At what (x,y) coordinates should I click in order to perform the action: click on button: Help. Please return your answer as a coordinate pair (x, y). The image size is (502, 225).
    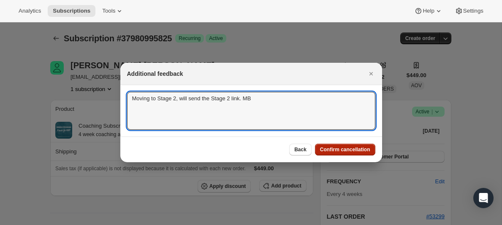
    Looking at the image, I should click on (428, 11).